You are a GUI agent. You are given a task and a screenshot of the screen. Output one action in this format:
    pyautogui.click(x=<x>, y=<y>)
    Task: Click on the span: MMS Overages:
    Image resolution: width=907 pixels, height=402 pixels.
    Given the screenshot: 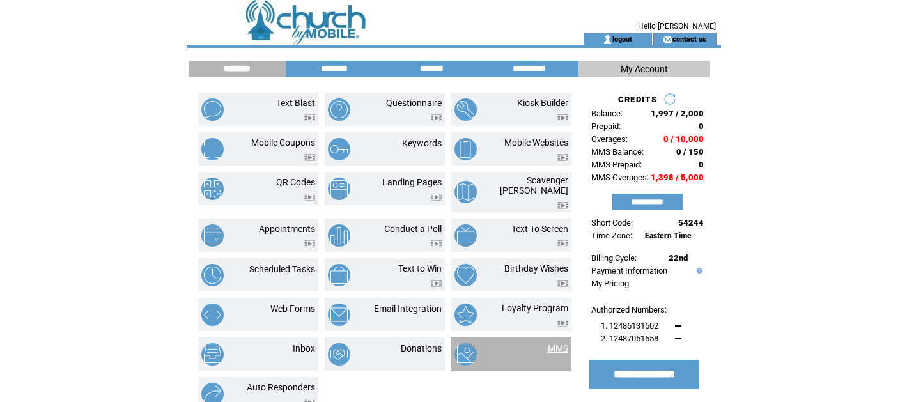 What is the action you would take?
    pyautogui.click(x=620, y=177)
    